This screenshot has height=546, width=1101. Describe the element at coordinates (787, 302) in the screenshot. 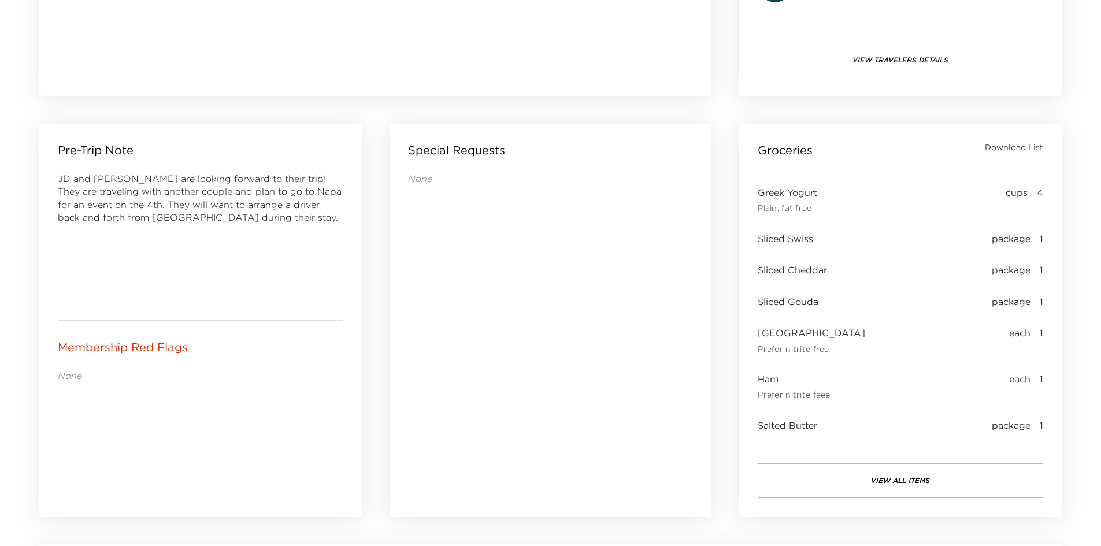

I see `span: Sliced Gouda` at that location.